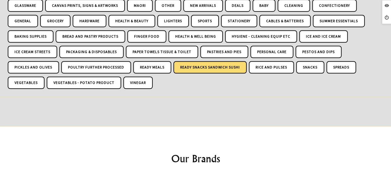  What do you see at coordinates (31, 36) in the screenshot?
I see `a: Baking Supplies` at bounding box center [31, 36].